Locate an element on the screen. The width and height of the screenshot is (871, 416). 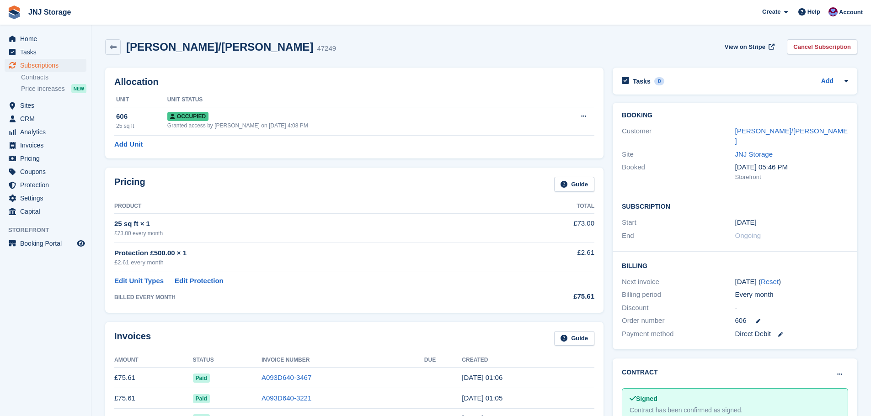
time: 2025-08-05 00:06:37 UTC is located at coordinates (482, 377).